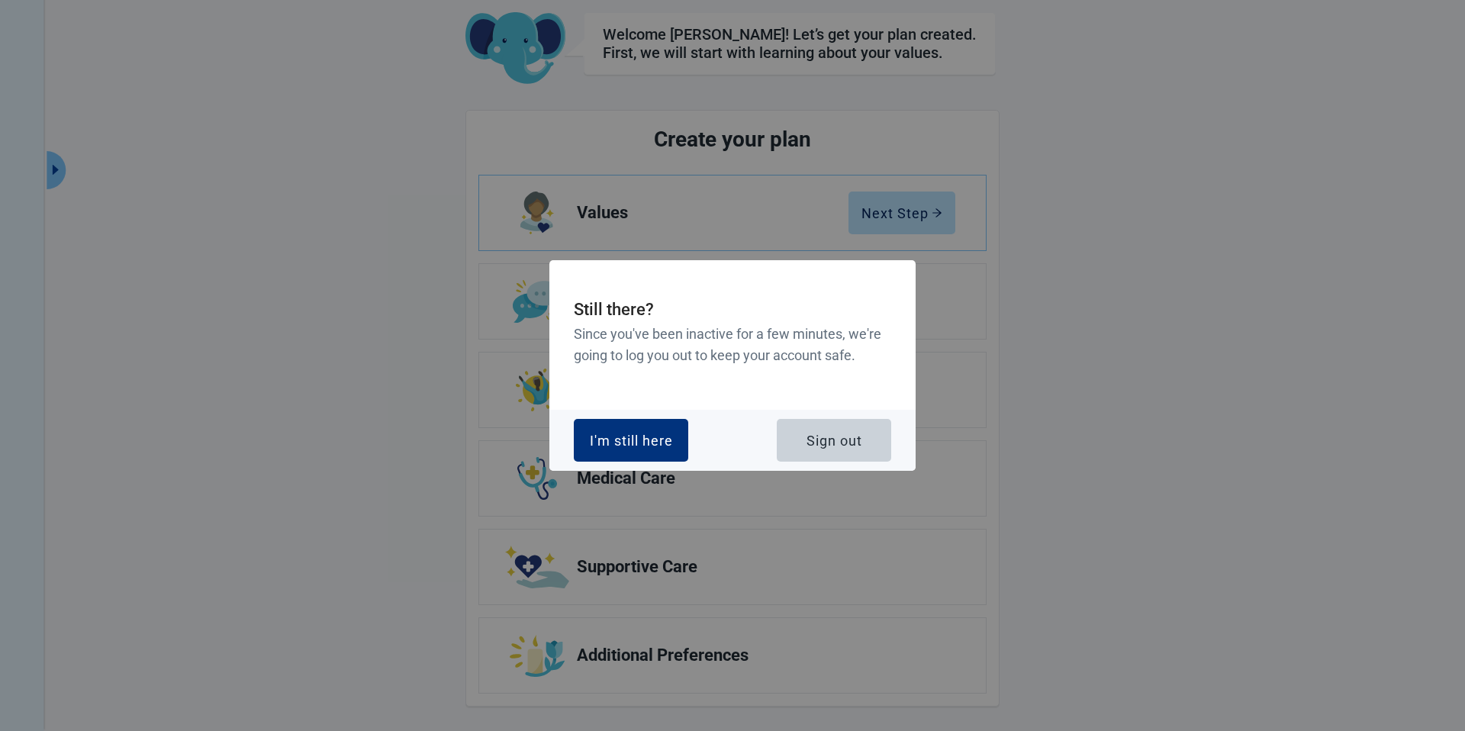 This screenshot has height=731, width=1465. Describe the element at coordinates (631, 440) in the screenshot. I see `div: I'm still here` at that location.